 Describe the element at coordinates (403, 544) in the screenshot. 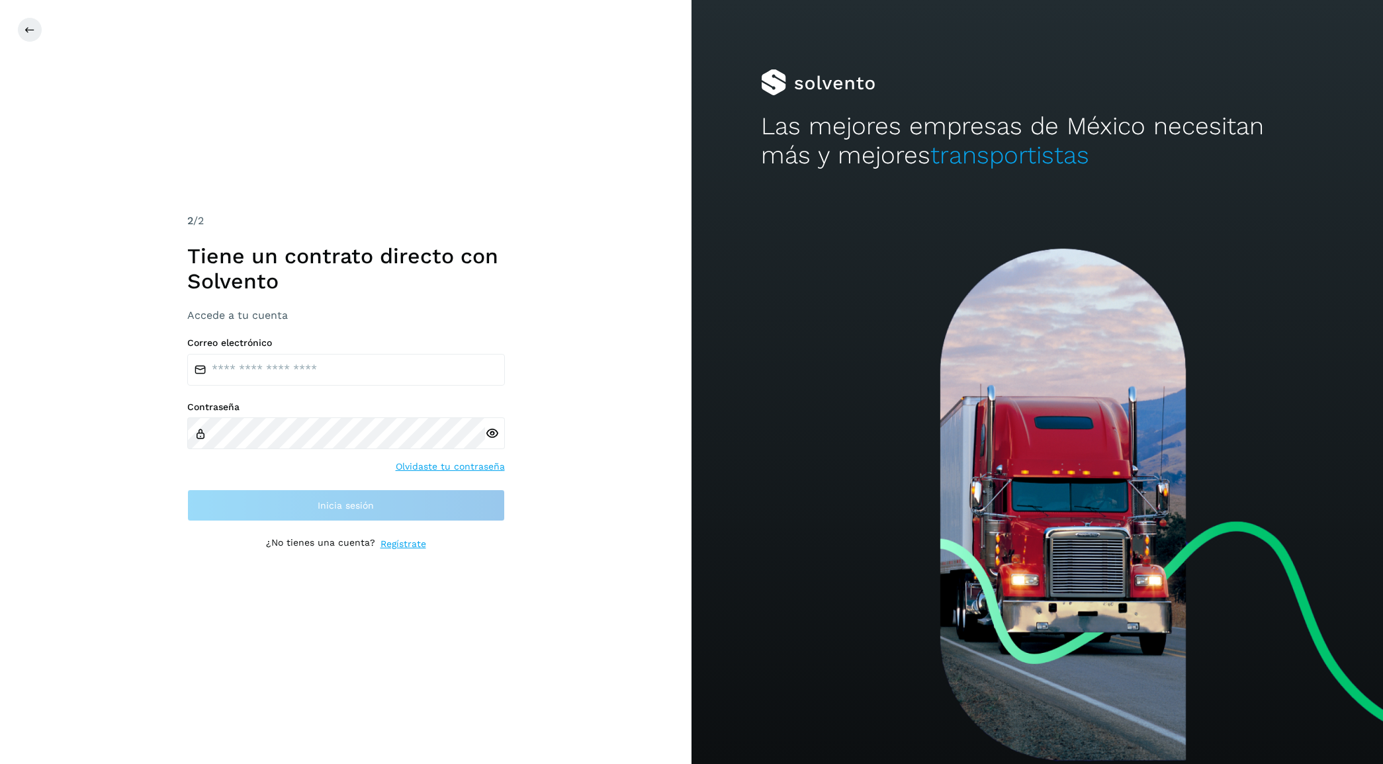

I see `a: Regístrate` at that location.